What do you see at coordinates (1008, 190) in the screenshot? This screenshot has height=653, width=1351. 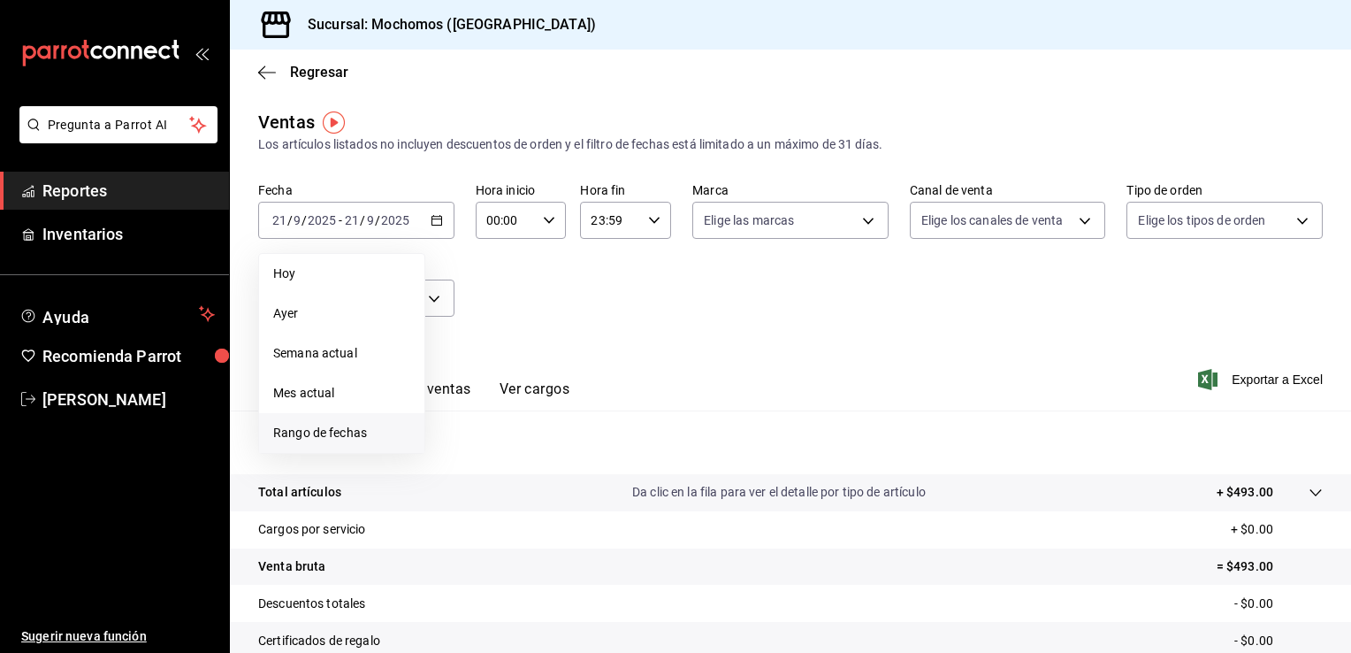 I see `label: Canal de venta` at bounding box center [1008, 190].